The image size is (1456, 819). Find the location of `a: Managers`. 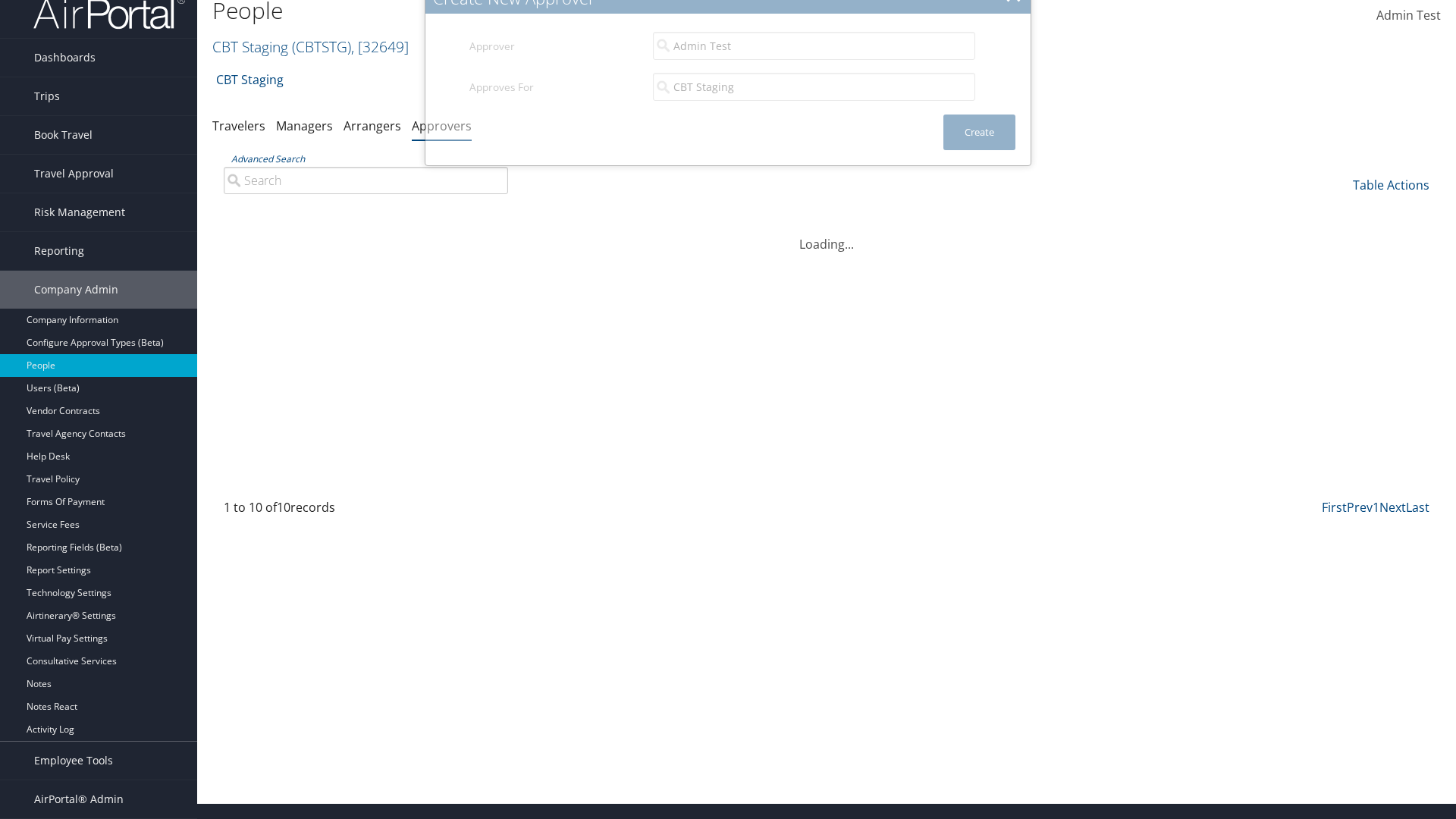

a: Managers is located at coordinates (305, 126).